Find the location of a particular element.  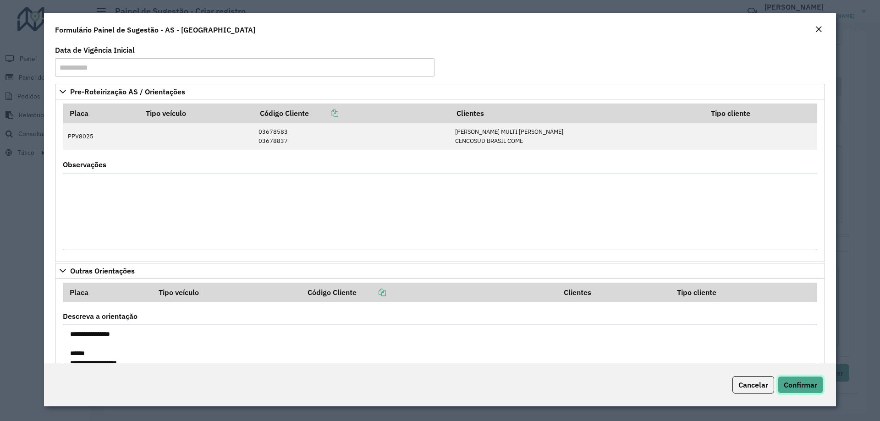

label: Descreva a orientação is located at coordinates (100, 316).